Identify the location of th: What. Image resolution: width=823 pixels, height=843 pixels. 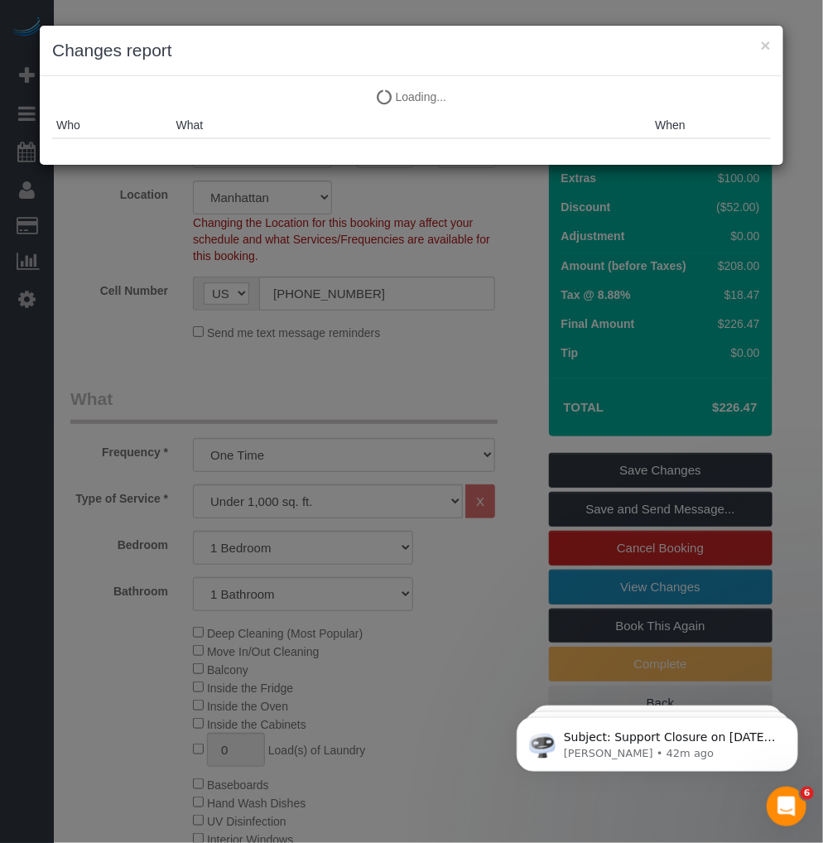
(412, 125).